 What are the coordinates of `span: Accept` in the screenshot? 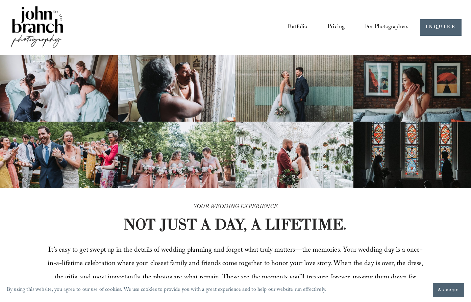 It's located at (448, 290).